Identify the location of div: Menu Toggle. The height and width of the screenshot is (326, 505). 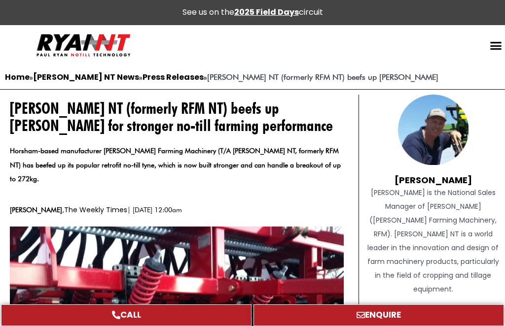
(495, 45).